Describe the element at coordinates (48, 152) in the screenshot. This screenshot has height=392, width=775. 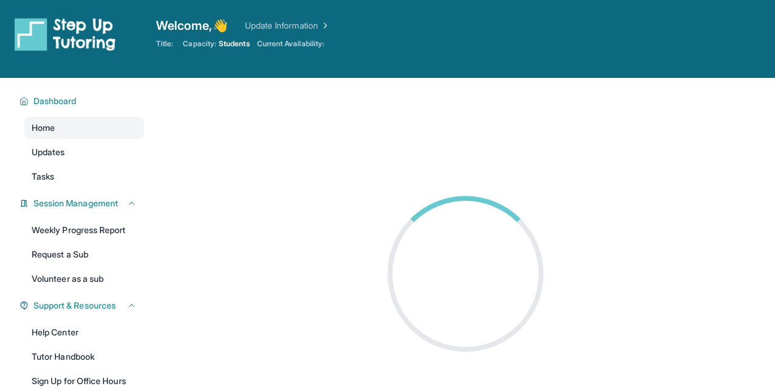
I see `span: Updates` at that location.